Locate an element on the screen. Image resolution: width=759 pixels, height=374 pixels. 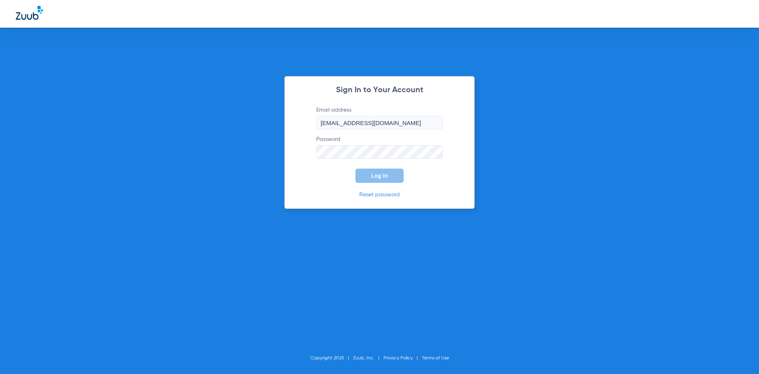
a: Privacy Policy is located at coordinates (398, 358).